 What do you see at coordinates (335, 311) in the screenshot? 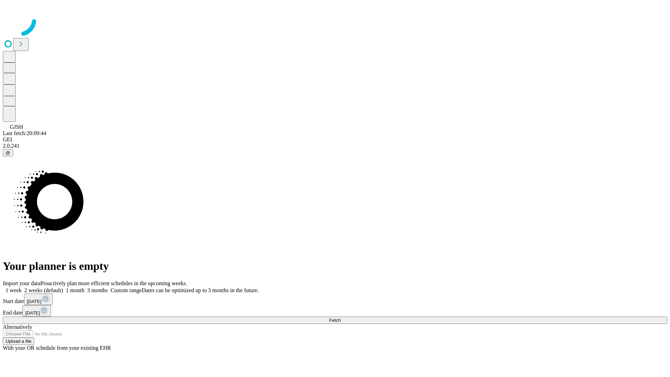
I see `div: End date` at bounding box center [335, 311].